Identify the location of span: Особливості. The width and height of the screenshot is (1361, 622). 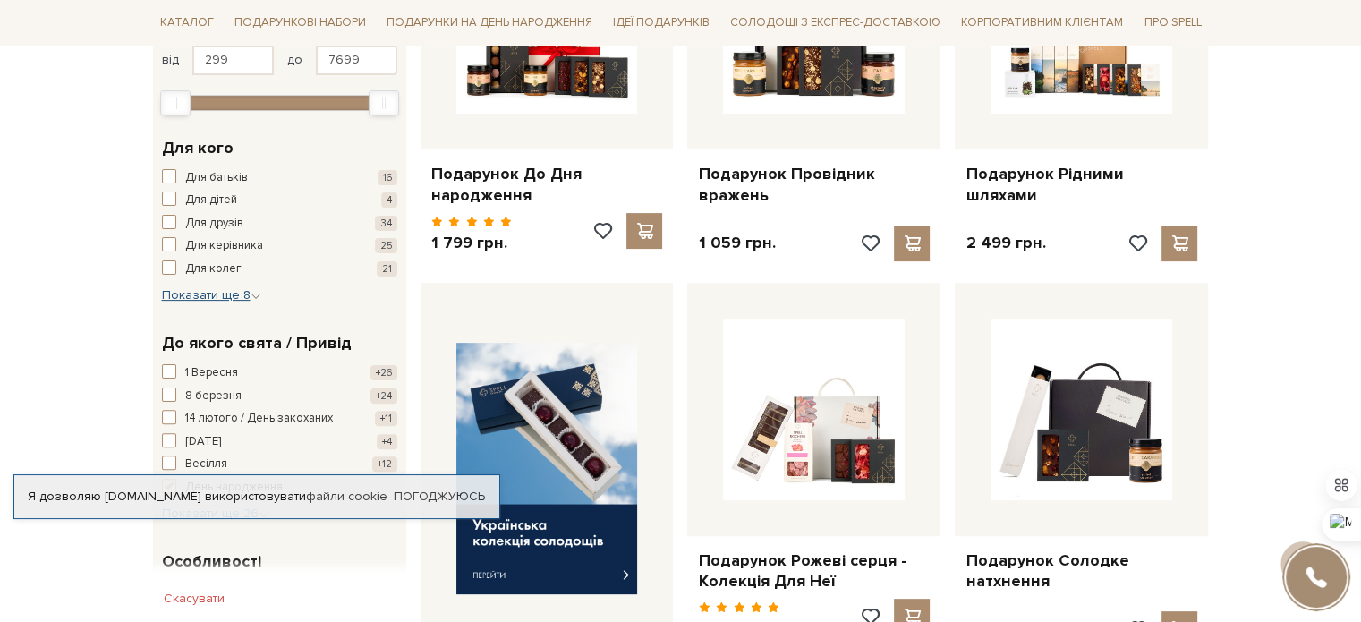
(211, 561).